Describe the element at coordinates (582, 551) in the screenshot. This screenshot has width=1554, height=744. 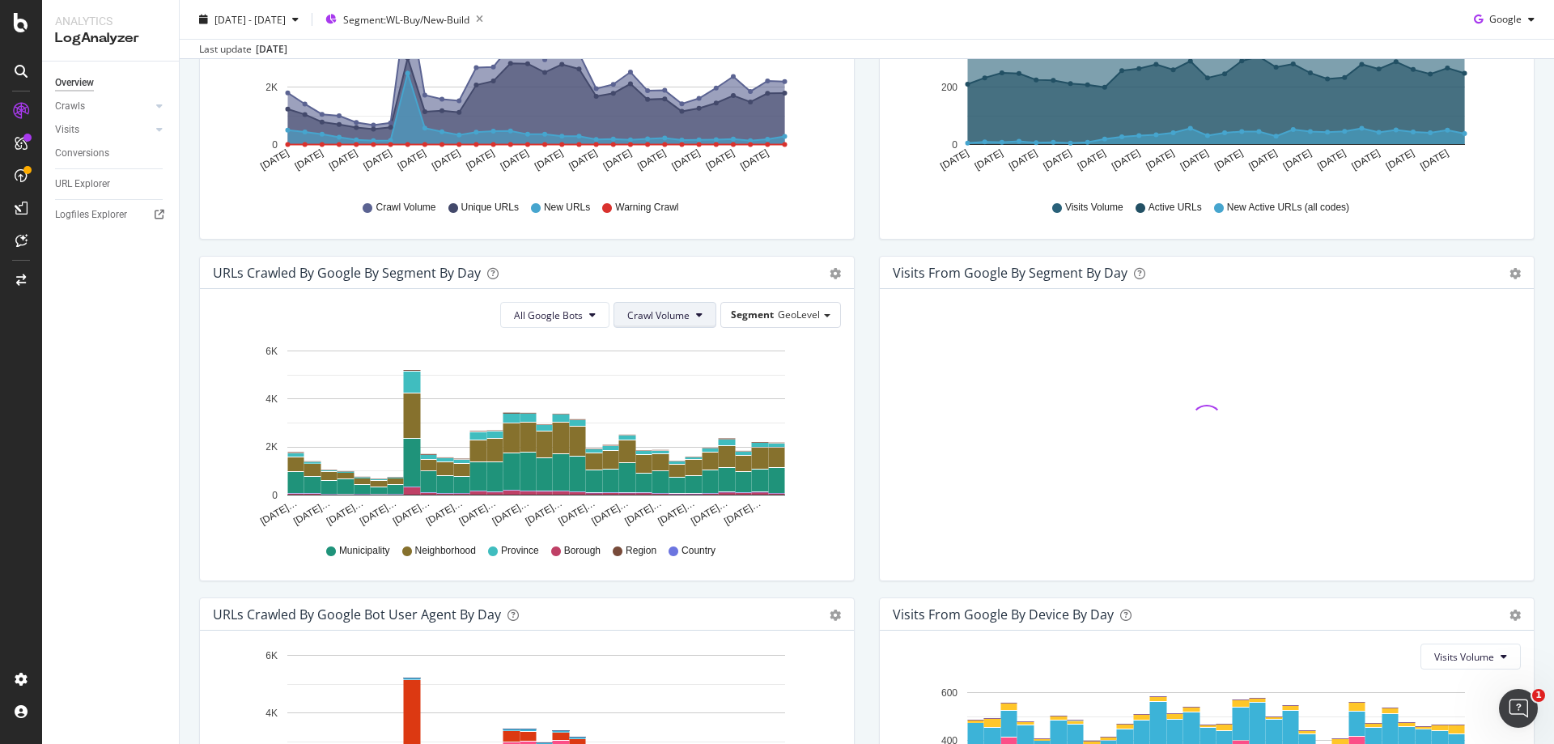
I see `span: Borough` at that location.